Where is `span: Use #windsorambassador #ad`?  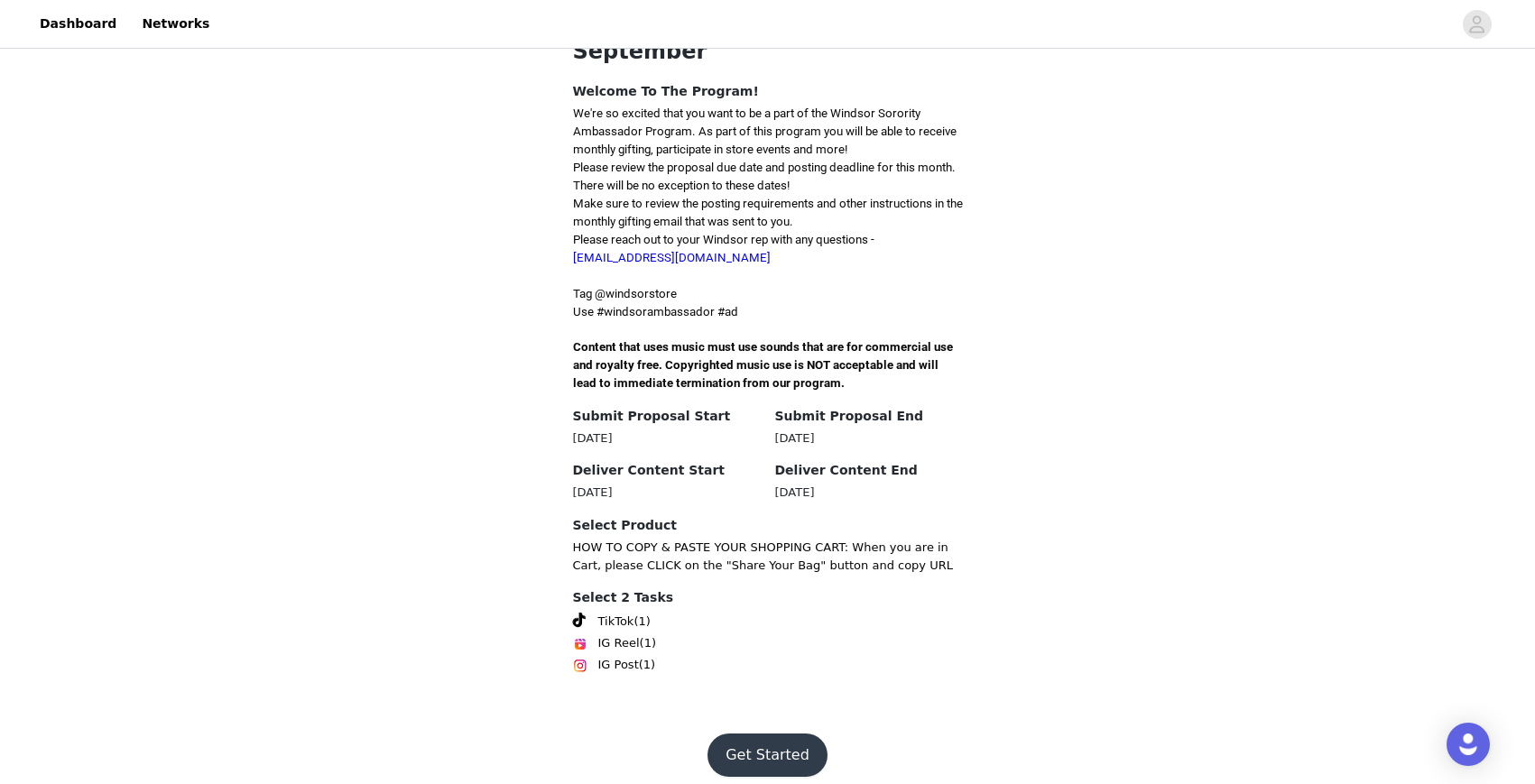
span: Use #windsorambassador #ad is located at coordinates (656, 311).